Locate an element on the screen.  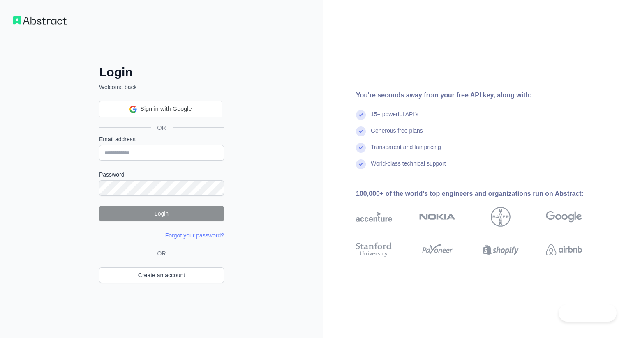
a: Forgot your password? is located at coordinates (194, 235).